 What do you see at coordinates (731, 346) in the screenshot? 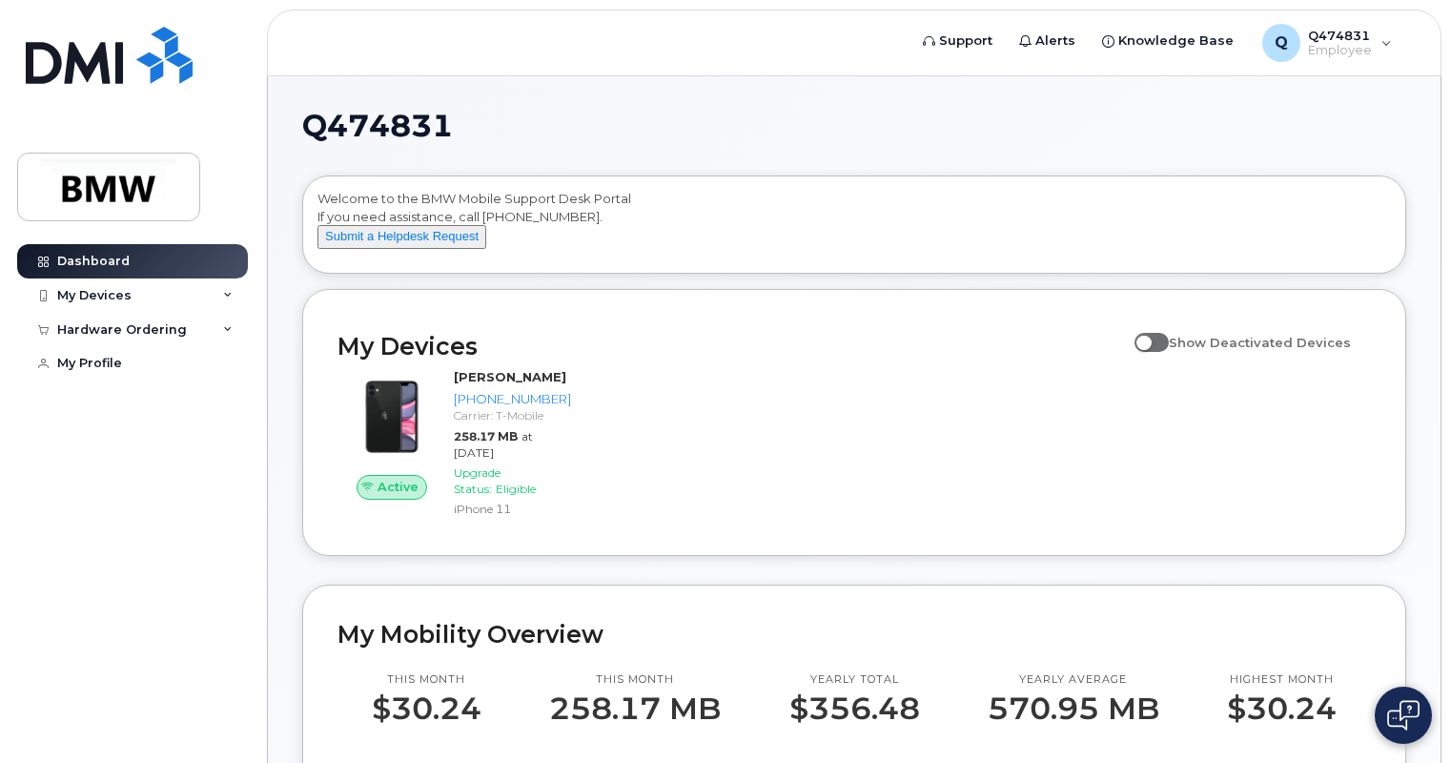
I see `h2: My Devices` at bounding box center [731, 346].